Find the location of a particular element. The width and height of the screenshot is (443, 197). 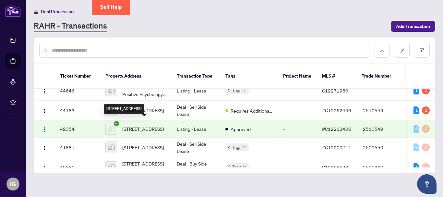

button: edit is located at coordinates (402, 50).